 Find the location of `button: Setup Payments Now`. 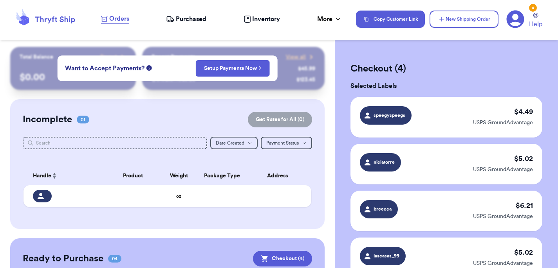

button: Setup Payments Now is located at coordinates (232, 68).